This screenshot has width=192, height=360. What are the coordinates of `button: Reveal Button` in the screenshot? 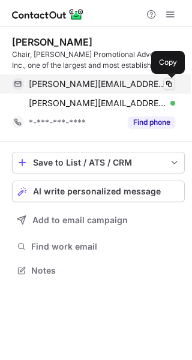 It's located at (151, 123).